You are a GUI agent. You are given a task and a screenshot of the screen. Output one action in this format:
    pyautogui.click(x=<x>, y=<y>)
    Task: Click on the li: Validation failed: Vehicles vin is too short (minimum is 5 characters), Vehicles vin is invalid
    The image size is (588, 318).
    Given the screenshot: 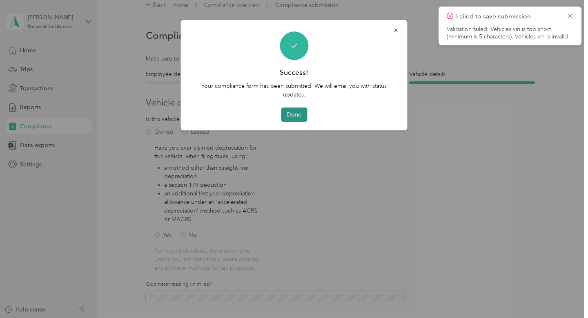 What is the action you would take?
    pyautogui.click(x=510, y=33)
    